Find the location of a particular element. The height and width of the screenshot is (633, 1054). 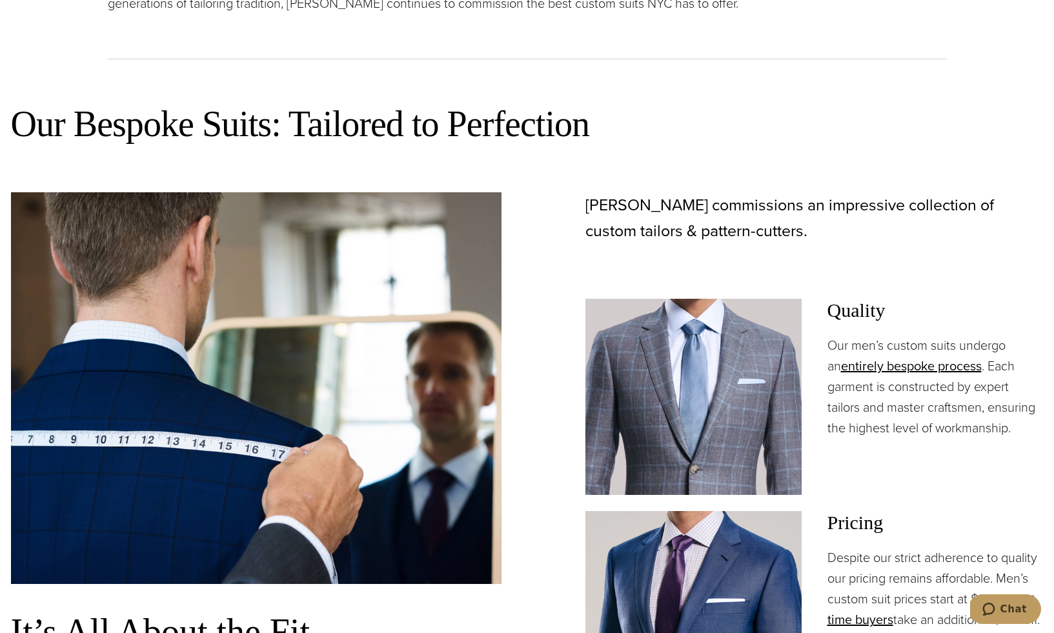

a: entirely bespoke process is located at coordinates (912, 366).